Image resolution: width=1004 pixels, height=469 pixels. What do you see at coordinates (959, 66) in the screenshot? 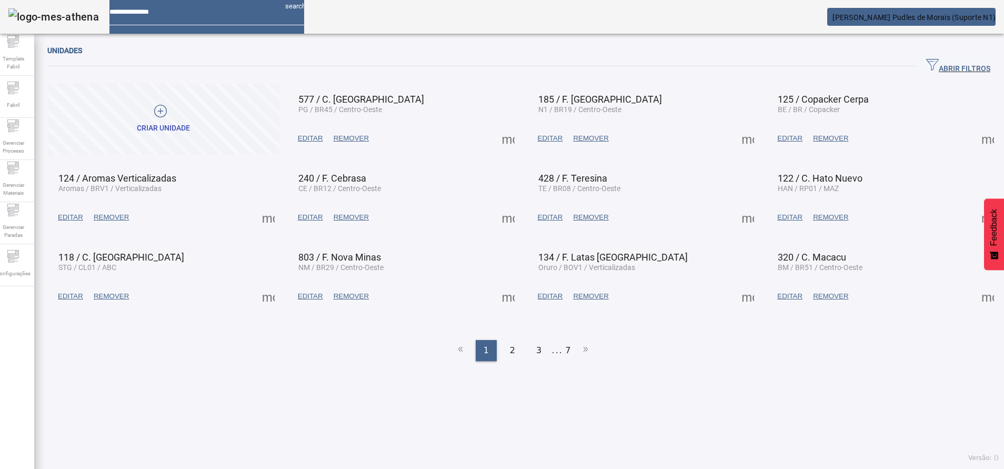
I see `button: ABRIR FILTROS` at bounding box center [959, 66].